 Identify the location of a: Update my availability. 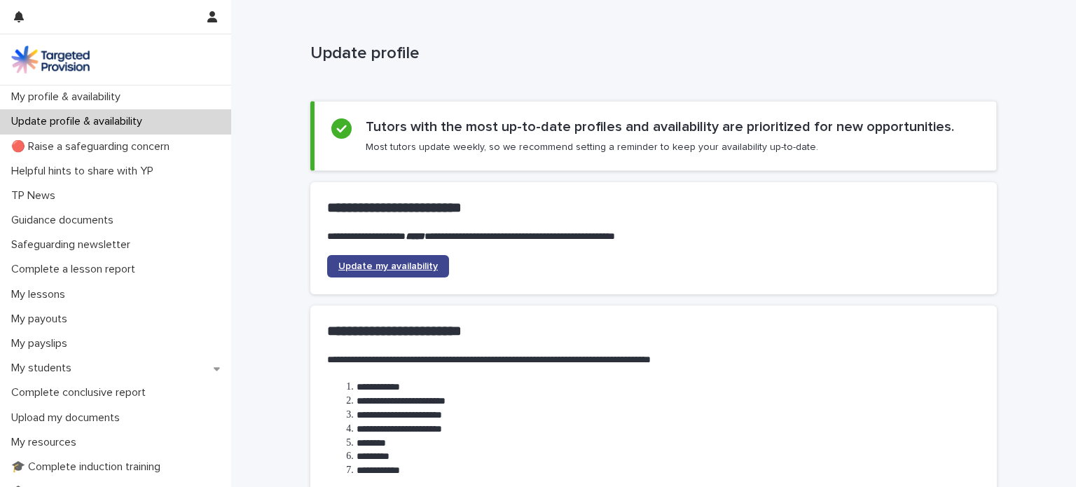
(388, 266).